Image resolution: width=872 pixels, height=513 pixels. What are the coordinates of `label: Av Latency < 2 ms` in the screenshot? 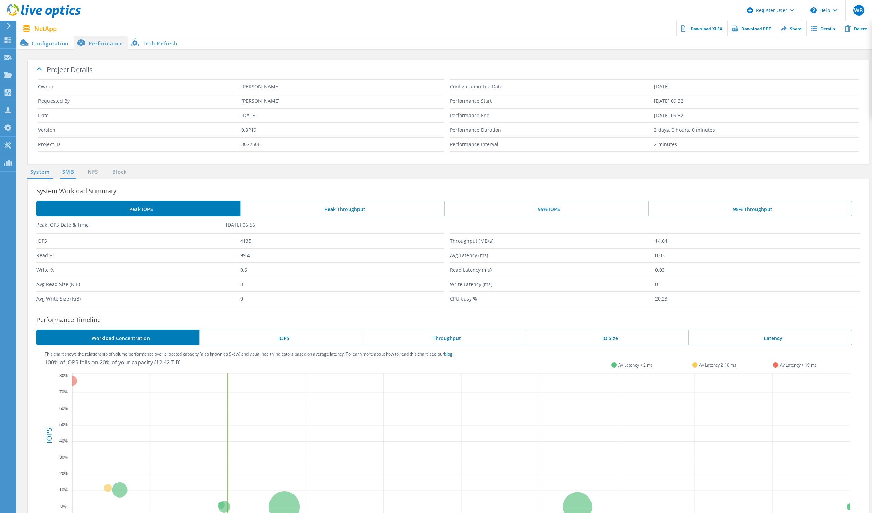 It's located at (635, 365).